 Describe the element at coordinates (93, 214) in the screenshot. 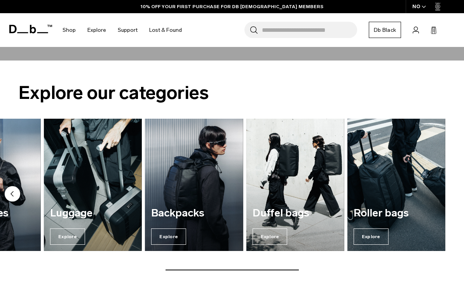

I see `h3: Luggage` at that location.